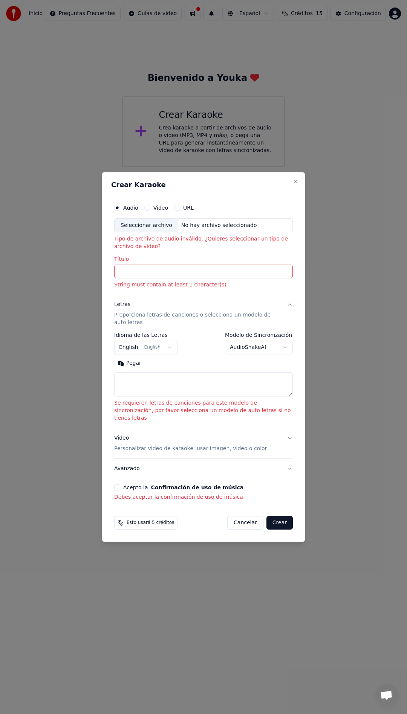 This screenshot has height=714, width=407. What do you see at coordinates (245, 523) in the screenshot?
I see `button: Cancelar` at bounding box center [245, 523].